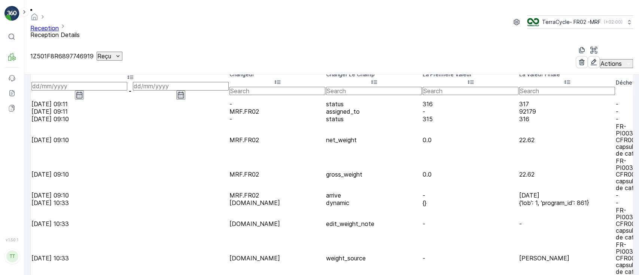 The width and height of the screenshot is (639, 275). What do you see at coordinates (374, 258) in the screenshot?
I see `p: weight_source` at bounding box center [374, 258].